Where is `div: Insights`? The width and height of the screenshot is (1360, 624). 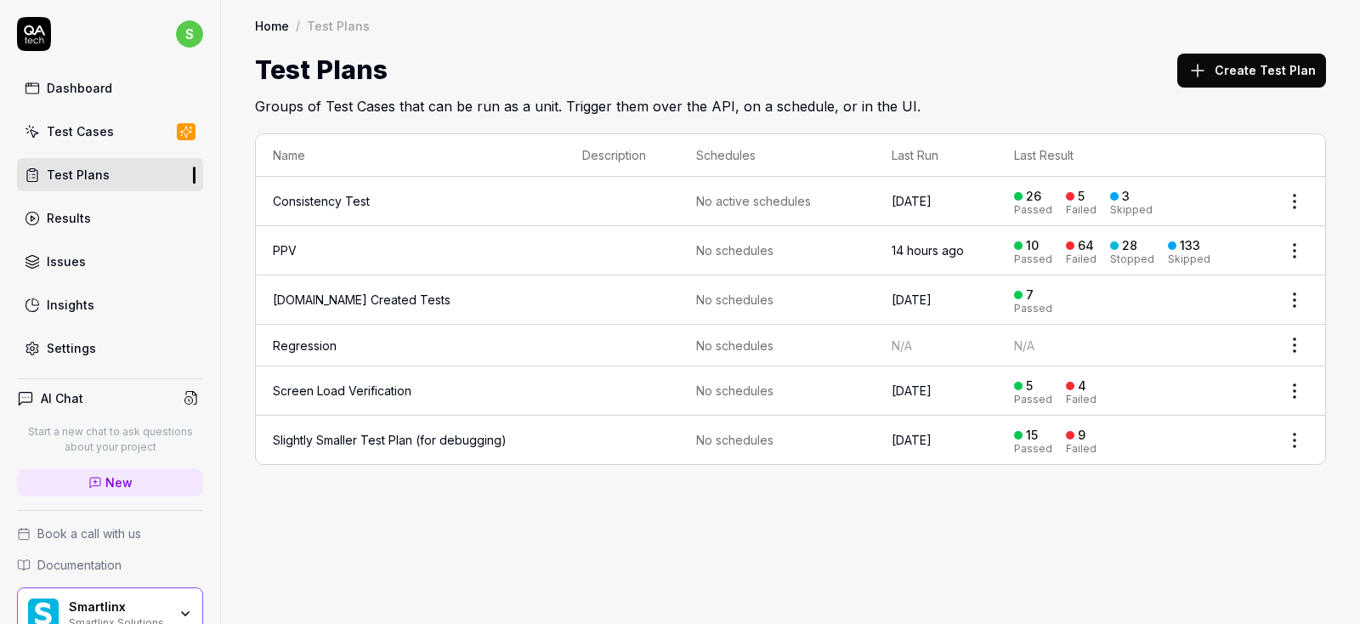 div: Insights is located at coordinates (71, 304).